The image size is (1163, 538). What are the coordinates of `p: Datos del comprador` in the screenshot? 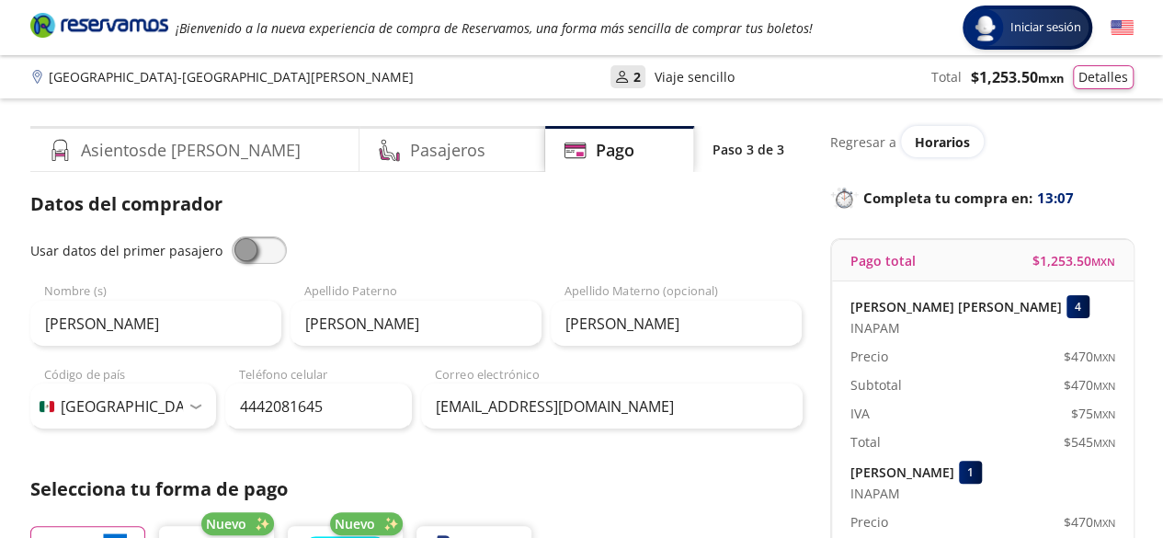 It's located at (416, 204).